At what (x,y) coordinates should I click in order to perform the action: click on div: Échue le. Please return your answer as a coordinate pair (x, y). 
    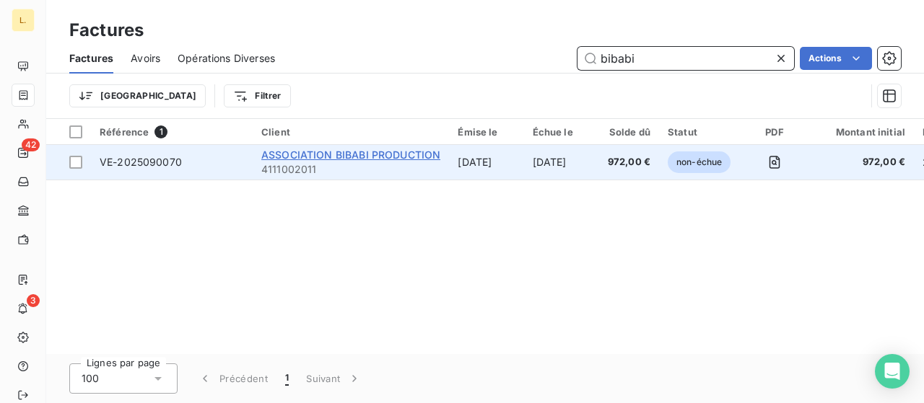
    Looking at the image, I should click on (561, 132).